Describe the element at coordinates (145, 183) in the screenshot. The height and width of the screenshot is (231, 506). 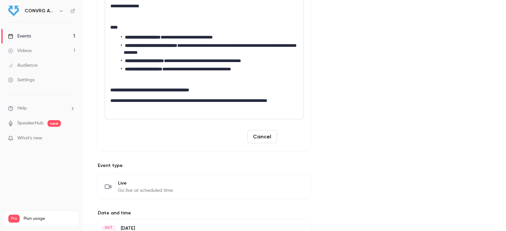
I see `span: Live` at that location.